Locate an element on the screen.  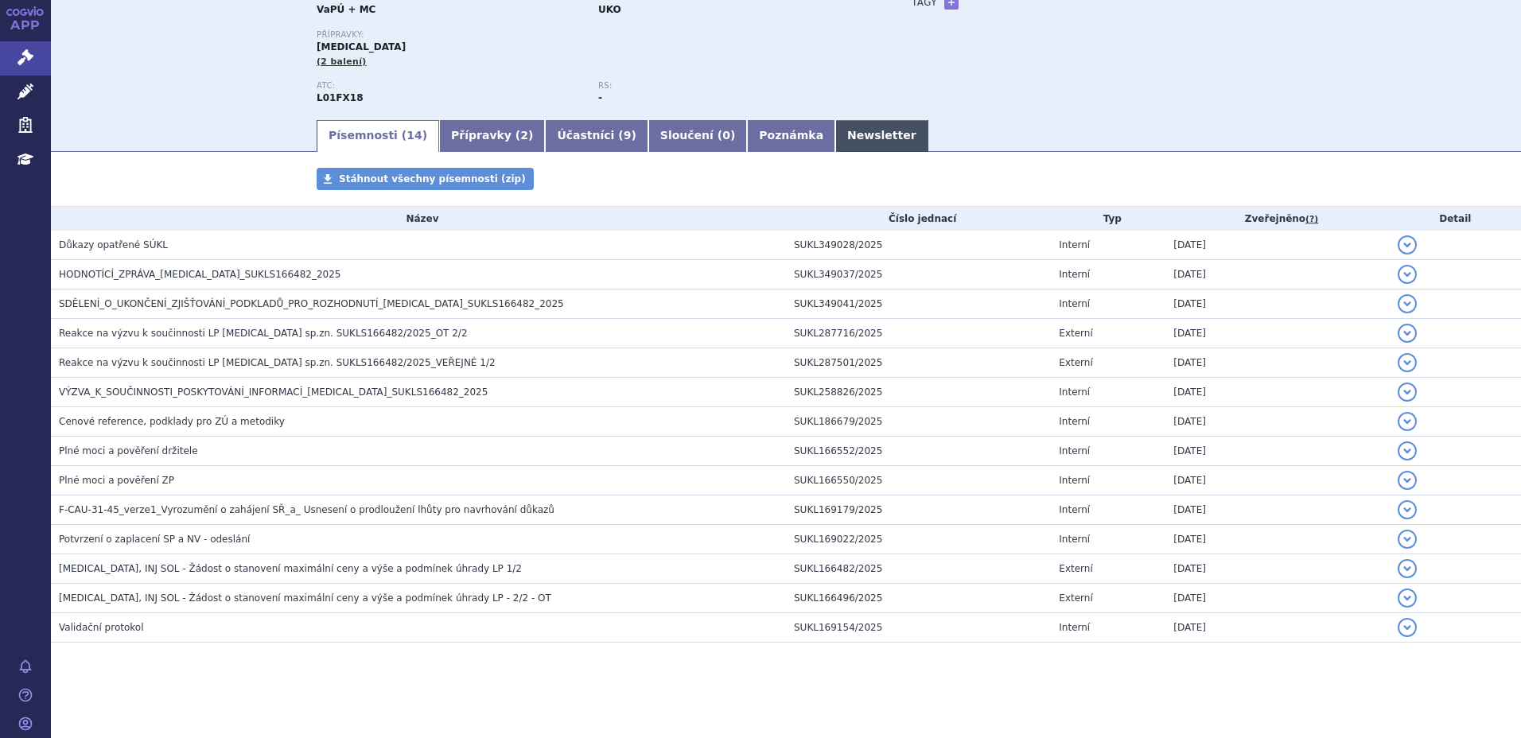
a: Sloučení (0) is located at coordinates (698, 136).